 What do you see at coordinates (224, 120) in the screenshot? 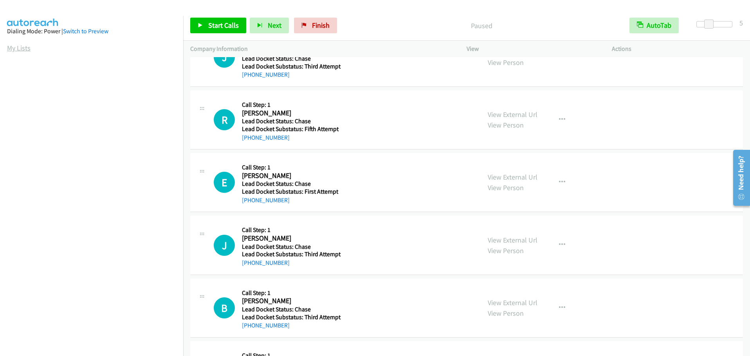
I see `h1: R` at bounding box center [224, 120].